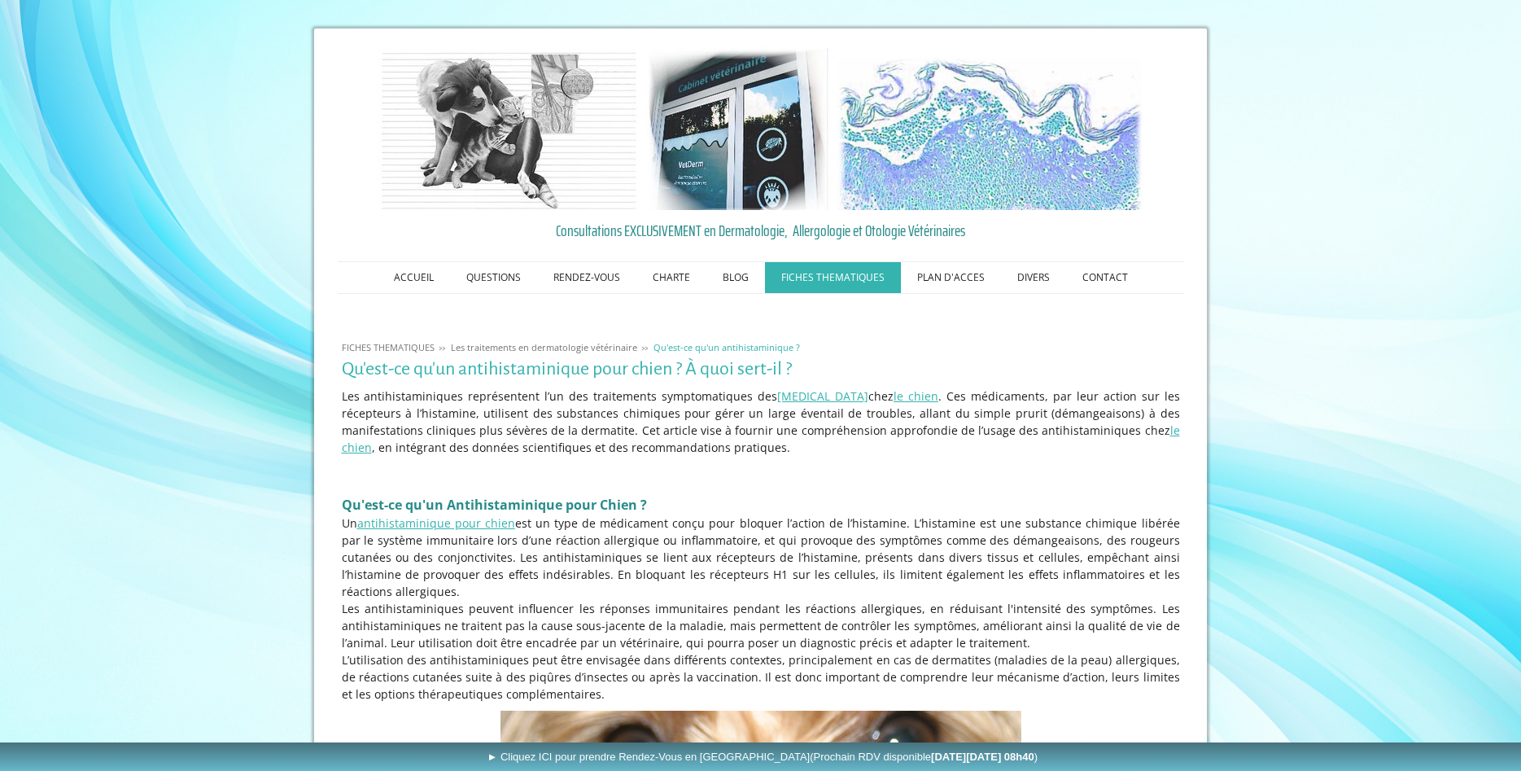 This screenshot has width=1521, height=771. Describe the element at coordinates (761, 369) in the screenshot. I see `h1: Qu'est-ce qu'un antihistaminique pour chien ? À quoi sert-il ?` at that location.